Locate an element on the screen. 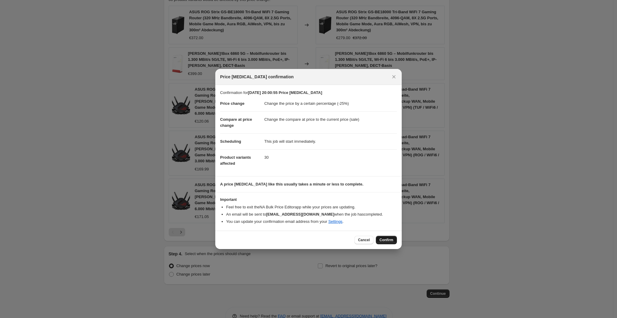  span: Confirm is located at coordinates (386, 240).